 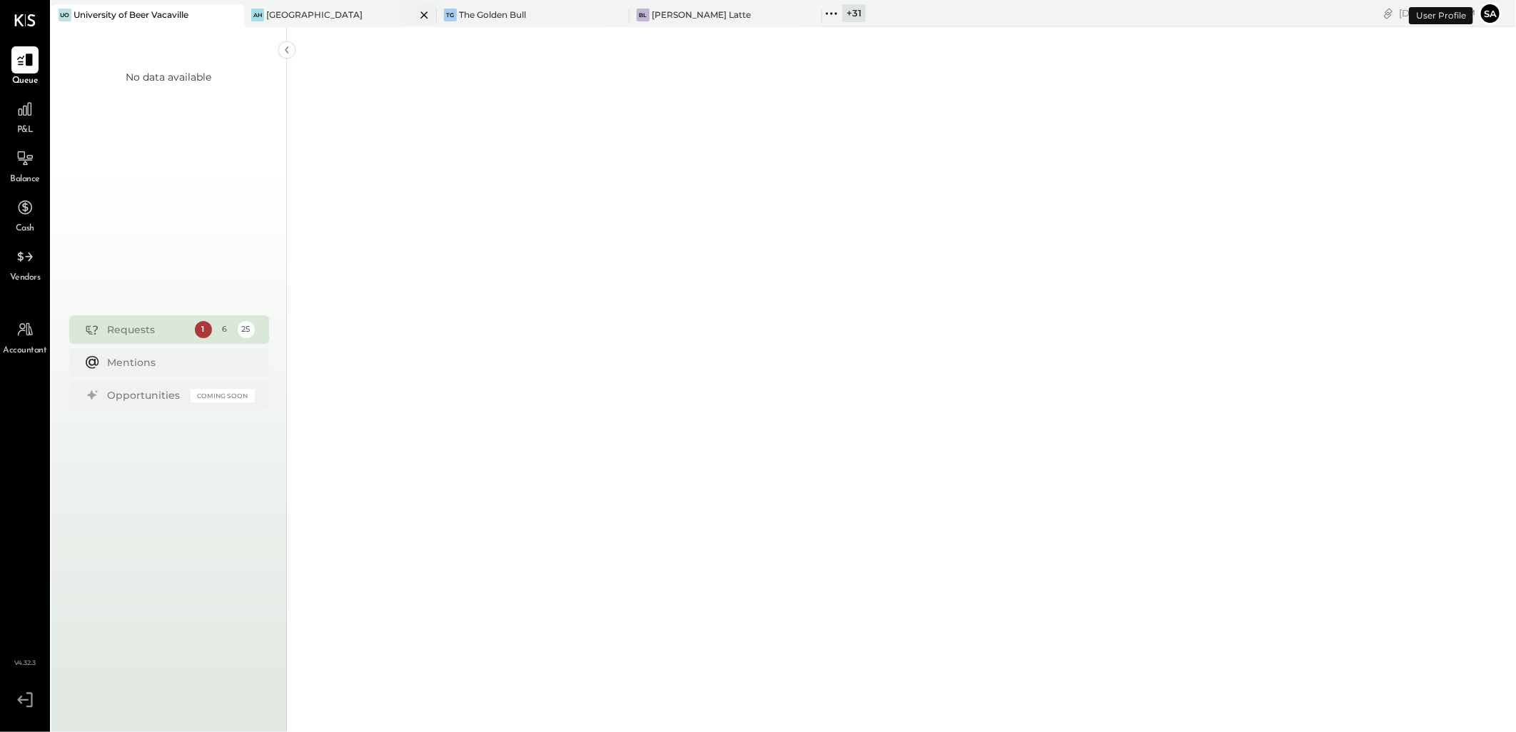 I want to click on div: Coming Soon, so click(x=223, y=395).